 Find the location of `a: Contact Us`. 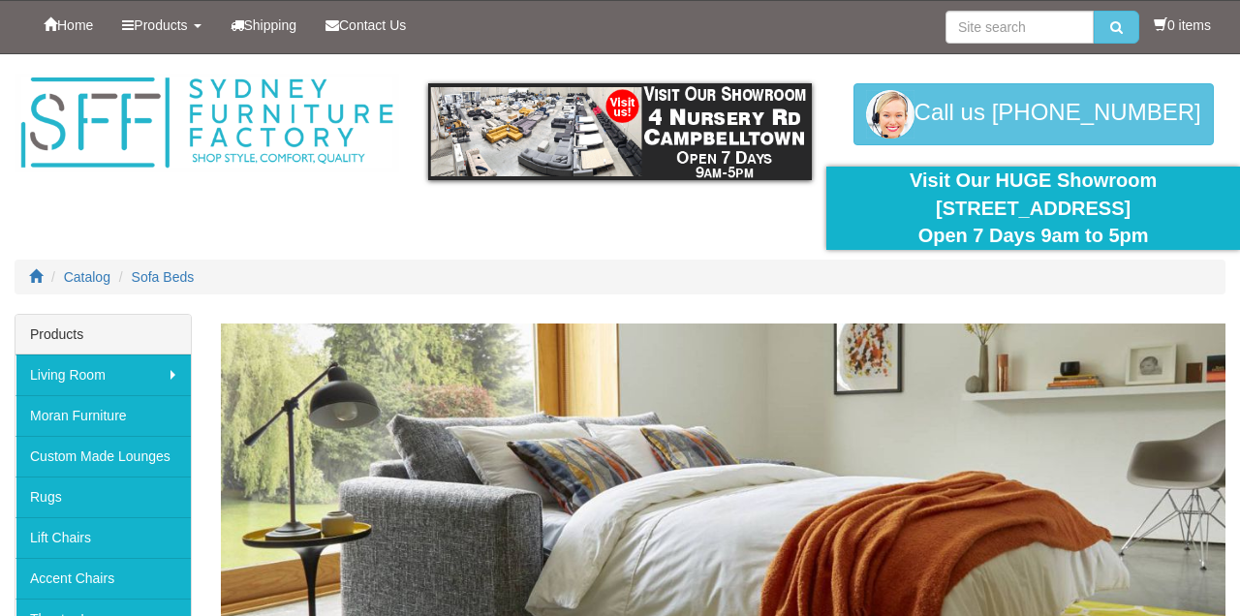

a: Contact Us is located at coordinates (365, 25).